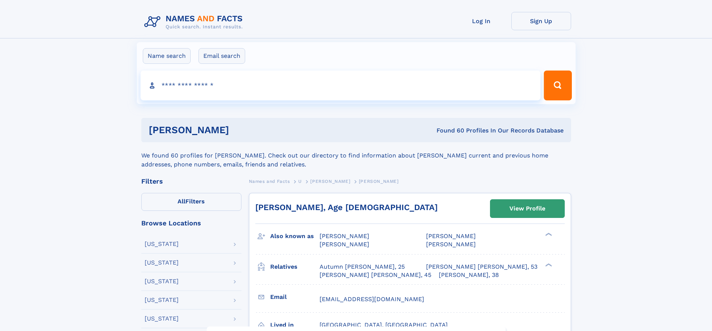 The image size is (712, 331). Describe the element at coordinates (557, 86) in the screenshot. I see `button: Search Button` at that location.